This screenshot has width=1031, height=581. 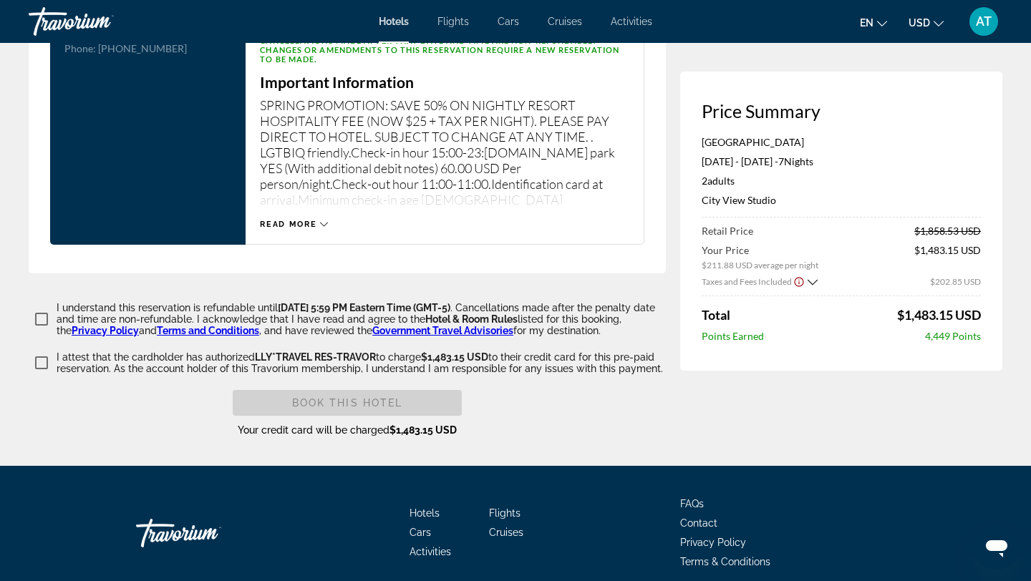 What do you see at coordinates (718, 180) in the screenshot?
I see `span: 2` at bounding box center [718, 180].